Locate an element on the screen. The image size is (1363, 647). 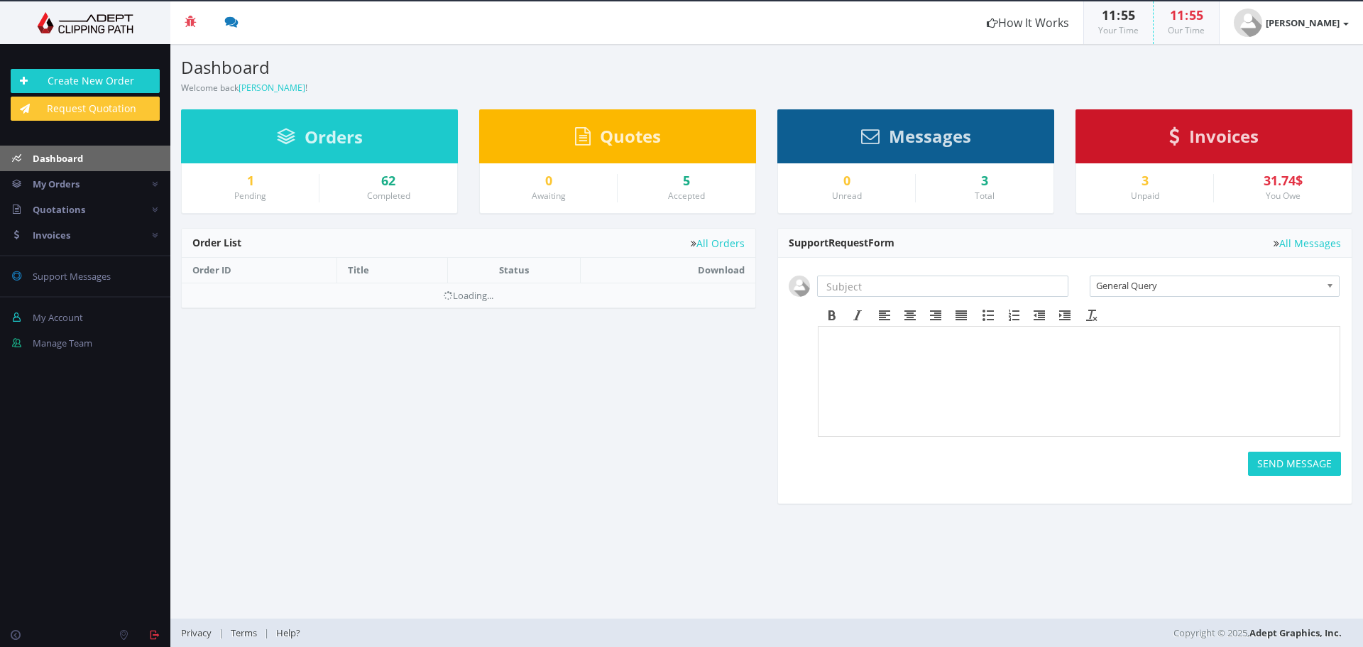
button: SEND MESSAGE is located at coordinates (1294, 464).